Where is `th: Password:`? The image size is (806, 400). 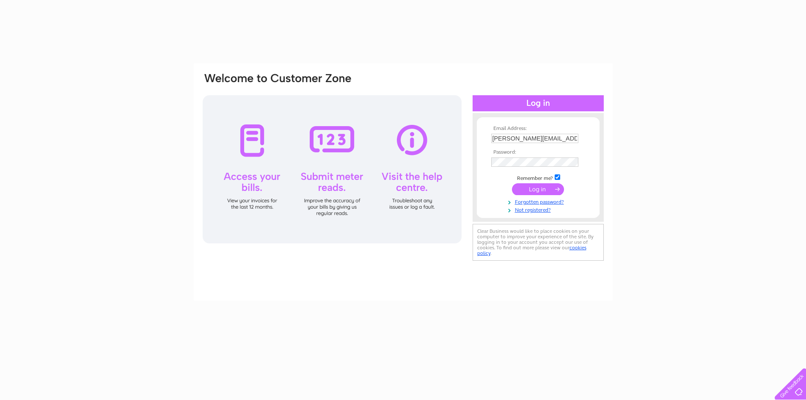
th: Password: is located at coordinates (539, 152).